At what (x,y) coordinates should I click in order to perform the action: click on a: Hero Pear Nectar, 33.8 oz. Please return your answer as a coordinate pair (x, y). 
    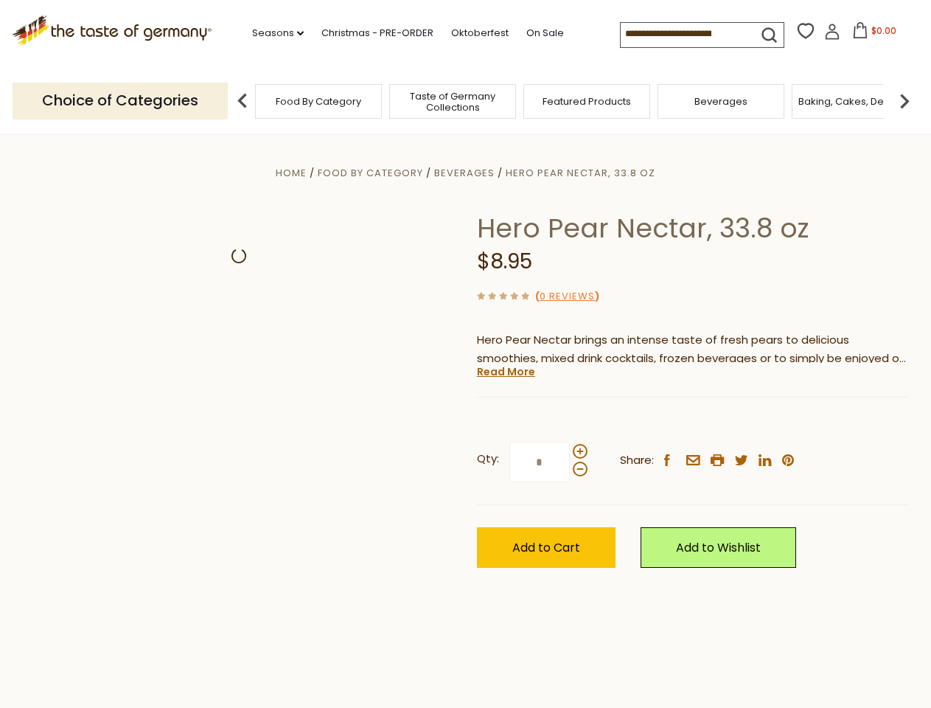
    Looking at the image, I should click on (580, 173).